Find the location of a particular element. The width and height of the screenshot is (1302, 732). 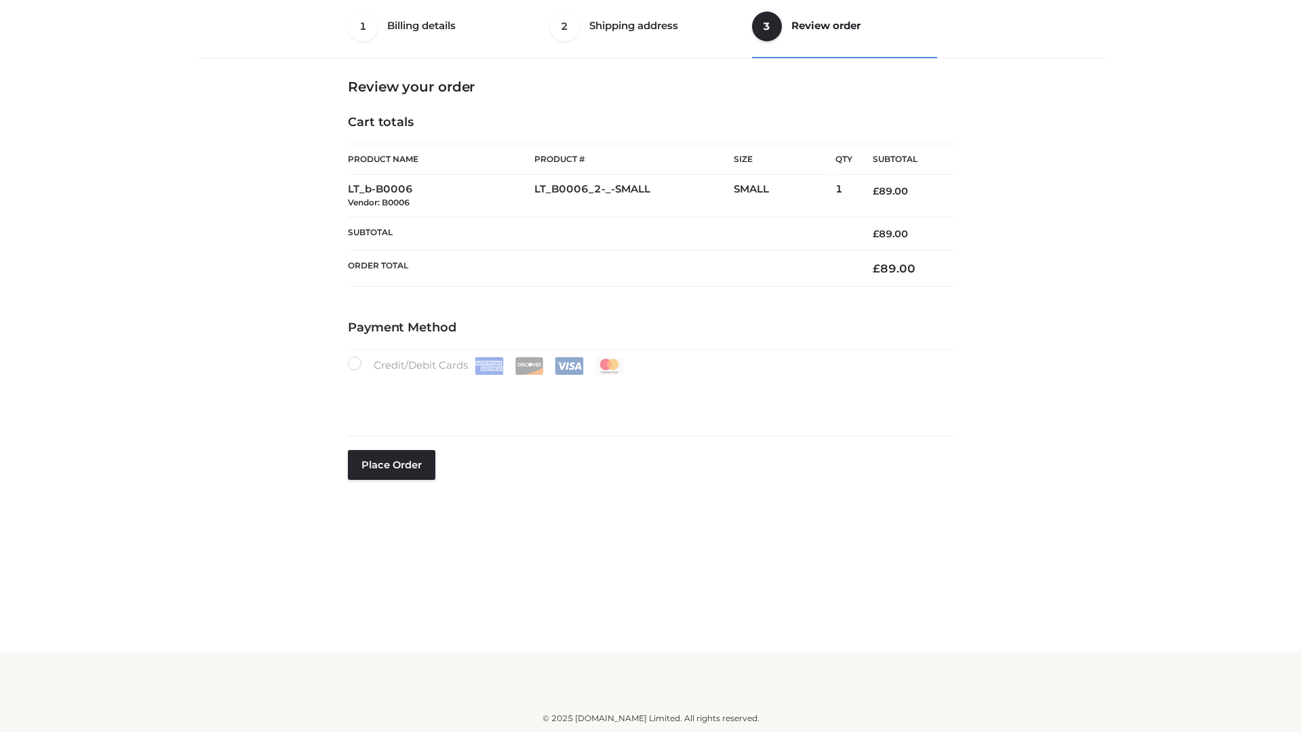

img: Mastercard is located at coordinates (609, 366).